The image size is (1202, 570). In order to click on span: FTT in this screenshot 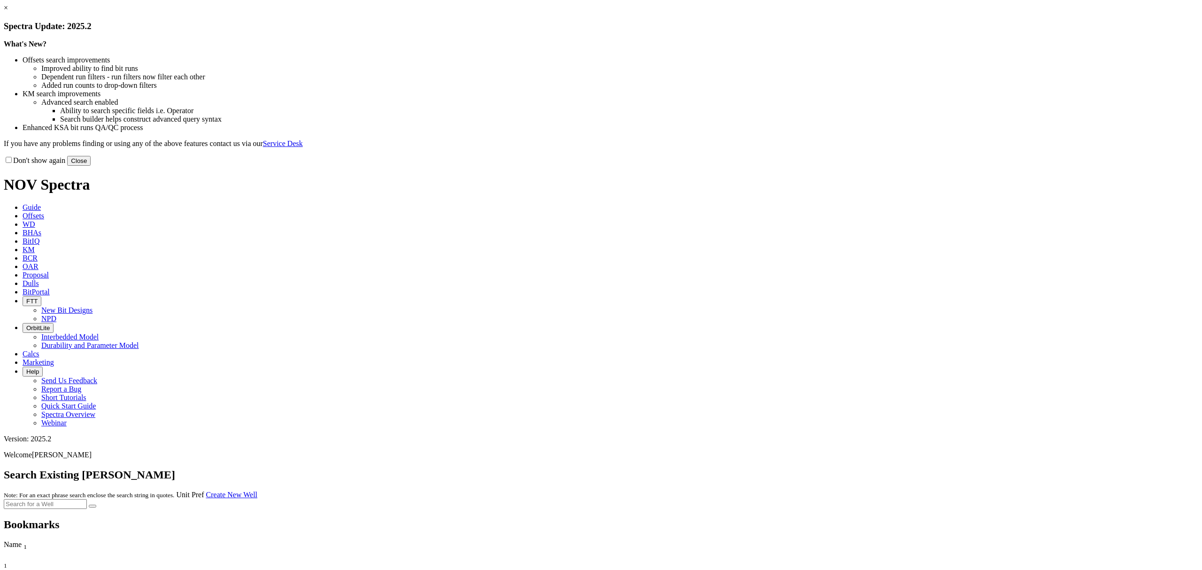, I will do `click(32, 301)`.